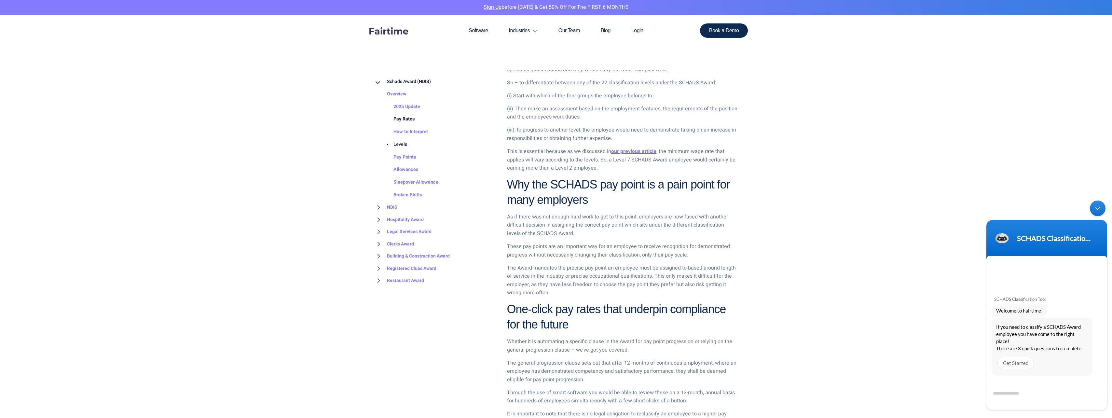 The height and width of the screenshot is (418, 1112). What do you see at coordinates (436, 174) in the screenshot?
I see `div: BROWSE TOPICS` at bounding box center [436, 174].